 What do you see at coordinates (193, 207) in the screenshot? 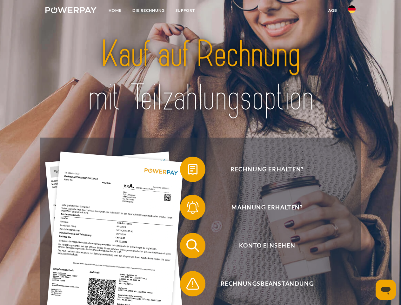
I see `img: qb_bell.svg` at bounding box center [193, 207].